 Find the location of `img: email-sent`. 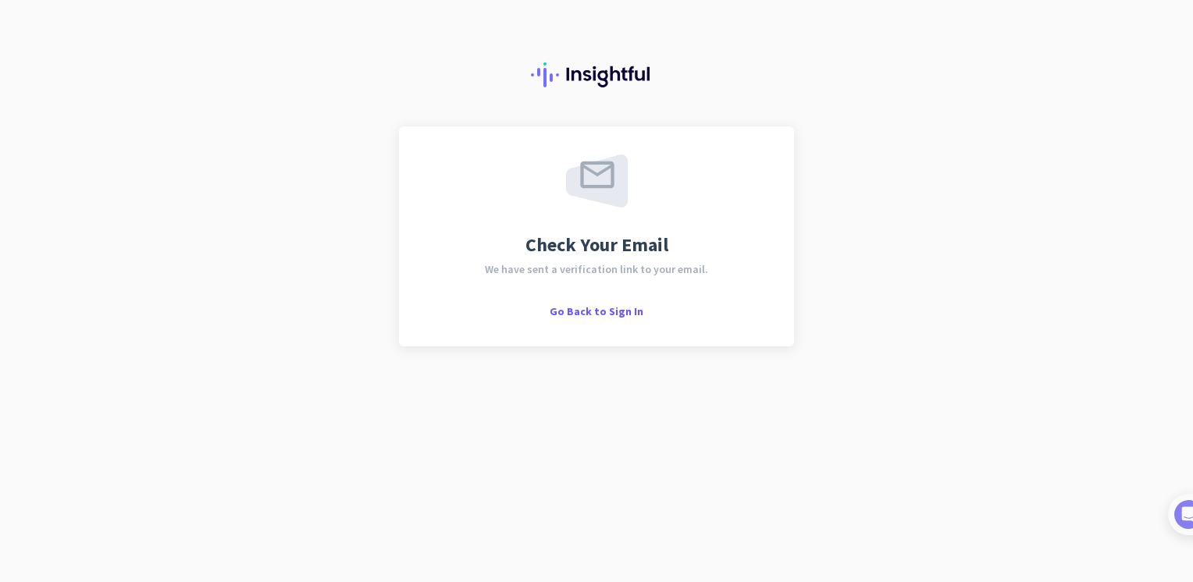

img: email-sent is located at coordinates (597, 181).